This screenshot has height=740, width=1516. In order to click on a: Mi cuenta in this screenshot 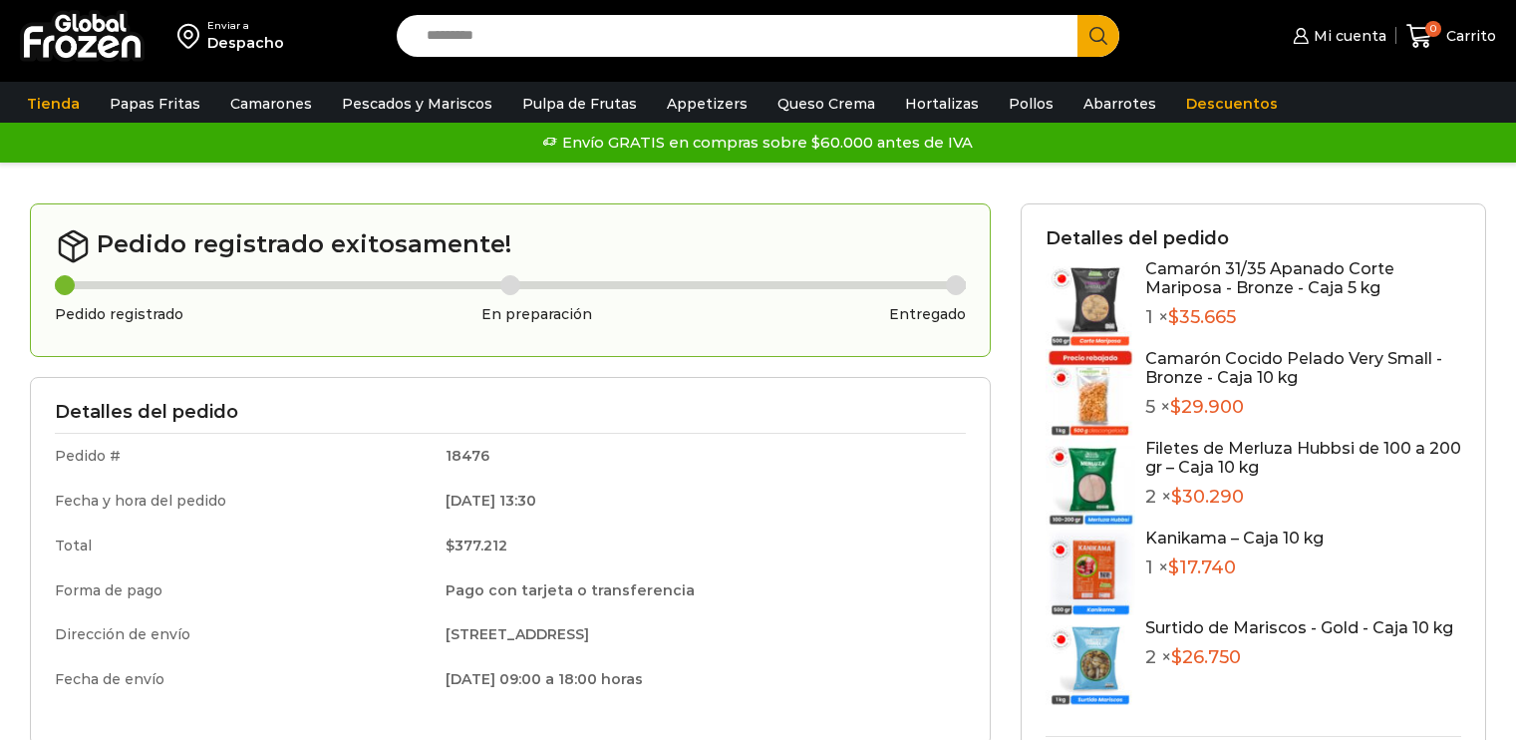, I will do `click(1337, 36)`.